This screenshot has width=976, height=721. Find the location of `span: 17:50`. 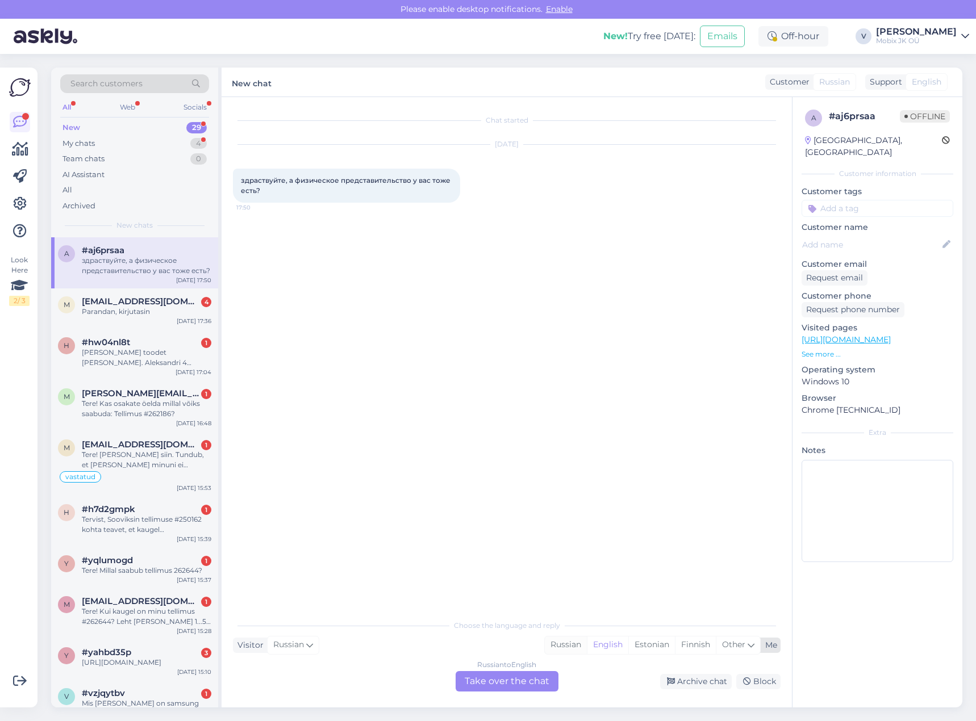

span: 17:50 is located at coordinates (257, 207).